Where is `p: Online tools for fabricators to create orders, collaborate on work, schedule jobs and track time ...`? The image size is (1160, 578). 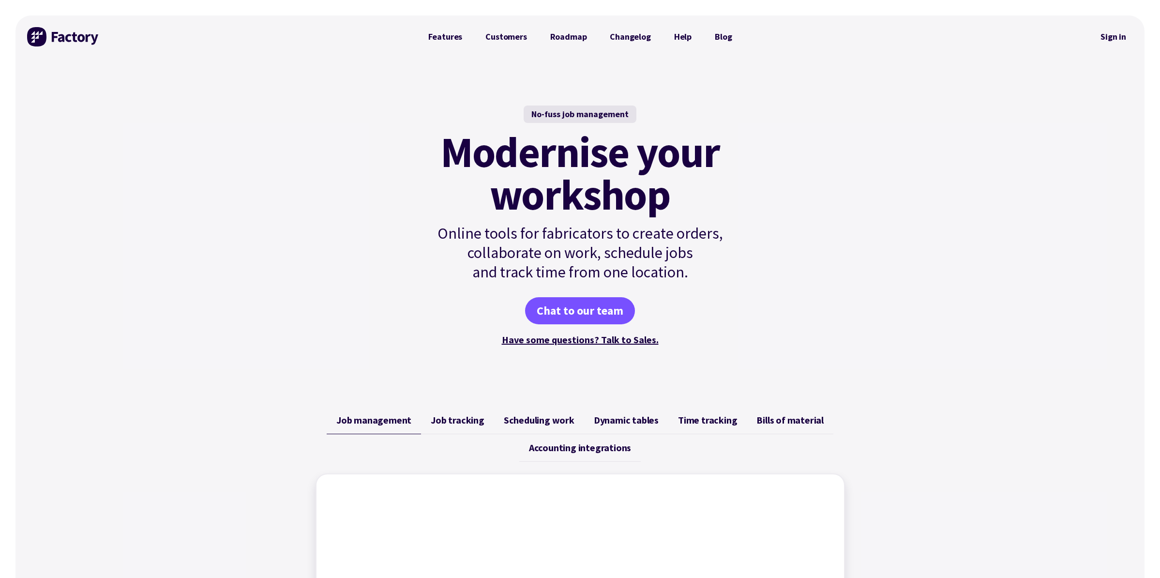 p: Online tools for fabricators to create orders, collaborate on work, schedule jobs and track time ... is located at coordinates (580, 253).